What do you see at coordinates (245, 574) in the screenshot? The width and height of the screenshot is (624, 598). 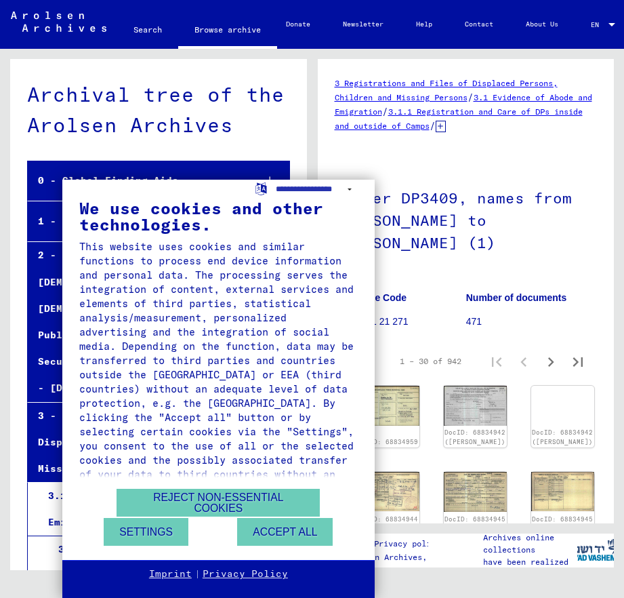 I see `a: Privacy Policy` at bounding box center [245, 574].